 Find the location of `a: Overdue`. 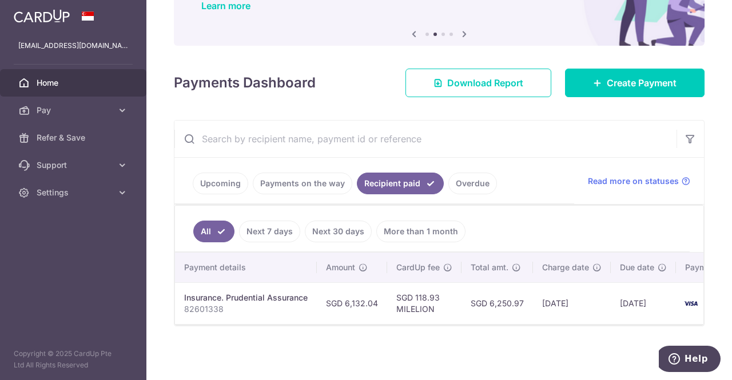

a: Overdue is located at coordinates (472, 184).